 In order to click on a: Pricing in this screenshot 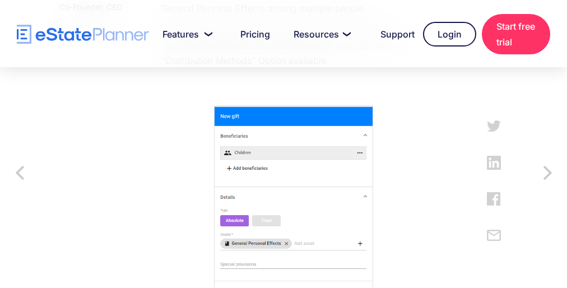, I will do `click(251, 34)`.